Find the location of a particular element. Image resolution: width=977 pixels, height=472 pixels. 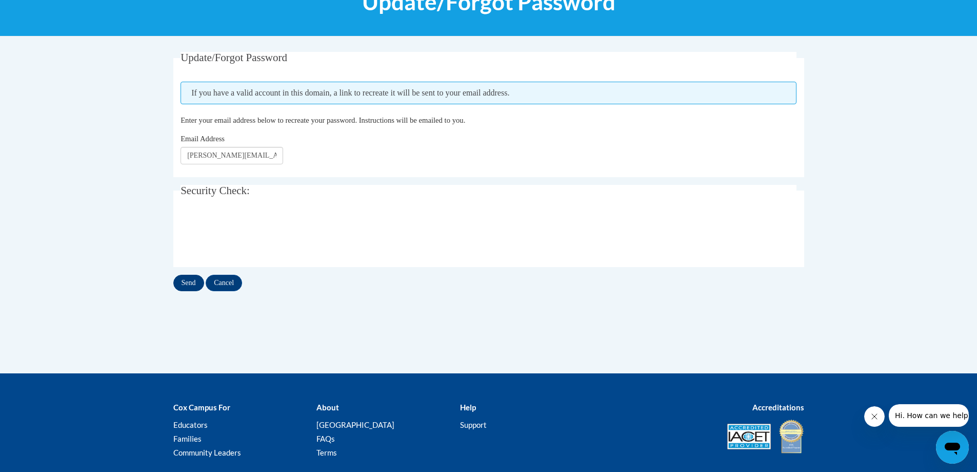

img: Accredited IACET® Provider is located at coordinates (749, 436).